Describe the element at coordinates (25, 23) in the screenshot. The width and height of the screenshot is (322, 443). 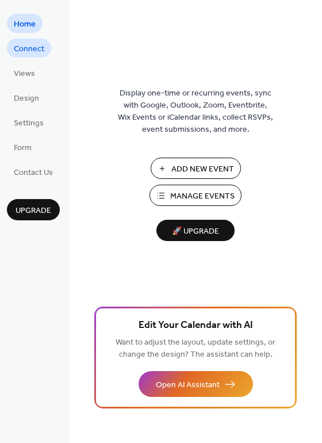
I see `a: Home` at that location.